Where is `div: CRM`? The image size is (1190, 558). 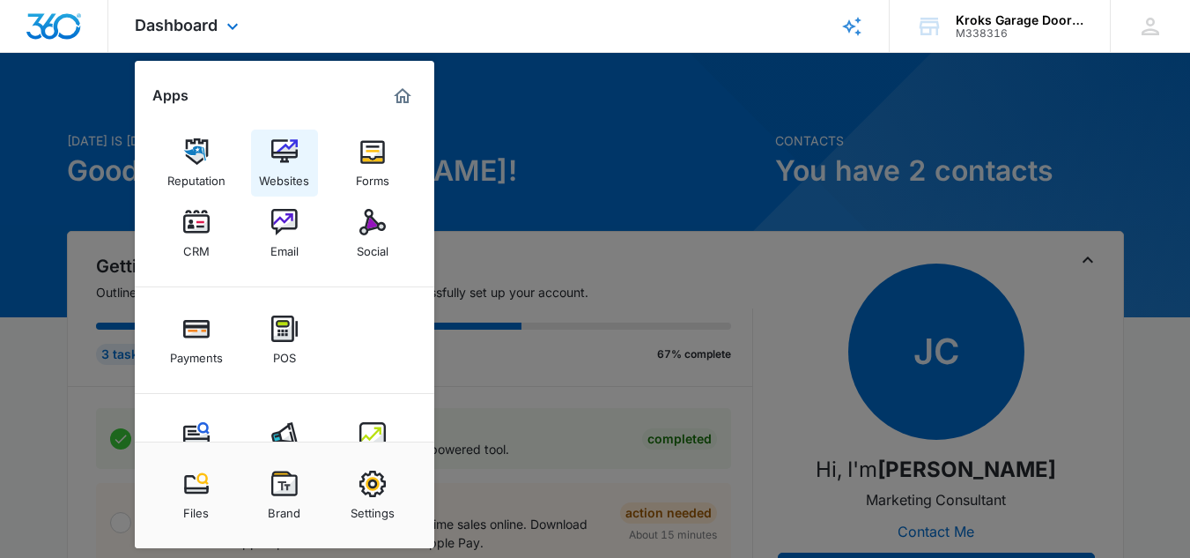 div: CRM is located at coordinates (196, 247).